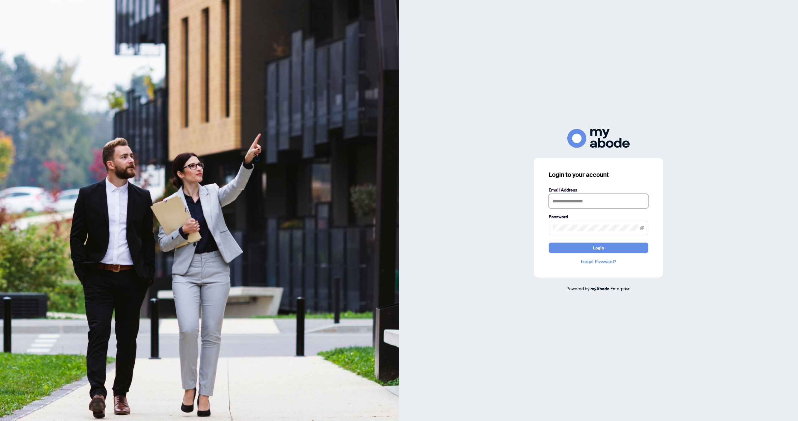  I want to click on label: Password, so click(598, 217).